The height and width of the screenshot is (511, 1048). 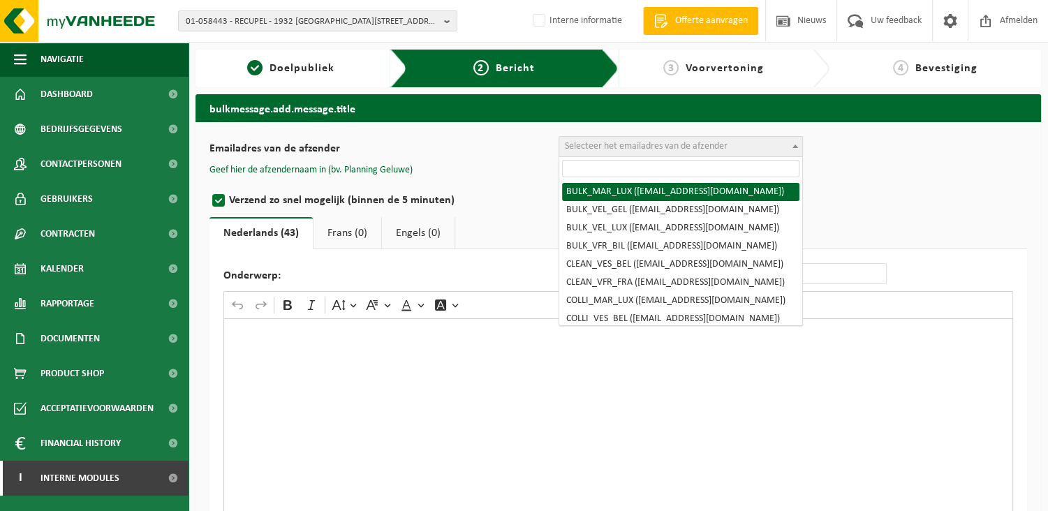 What do you see at coordinates (481, 68) in the screenshot?
I see `span: 2` at bounding box center [481, 68].